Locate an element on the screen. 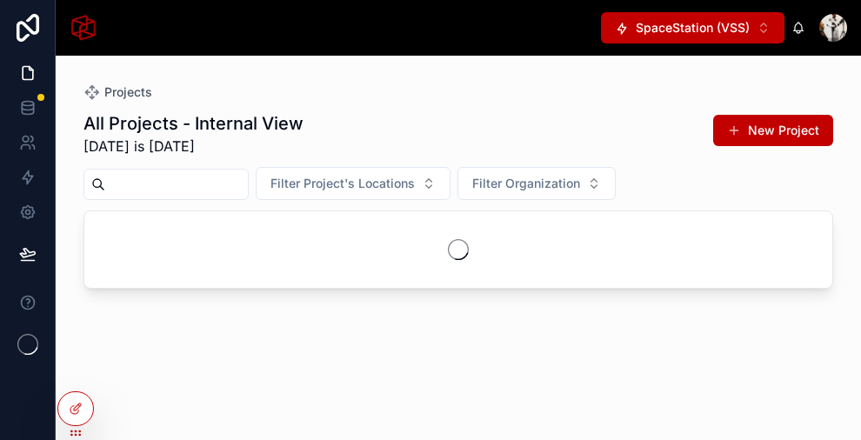  span: Filter Organization is located at coordinates (526, 184).